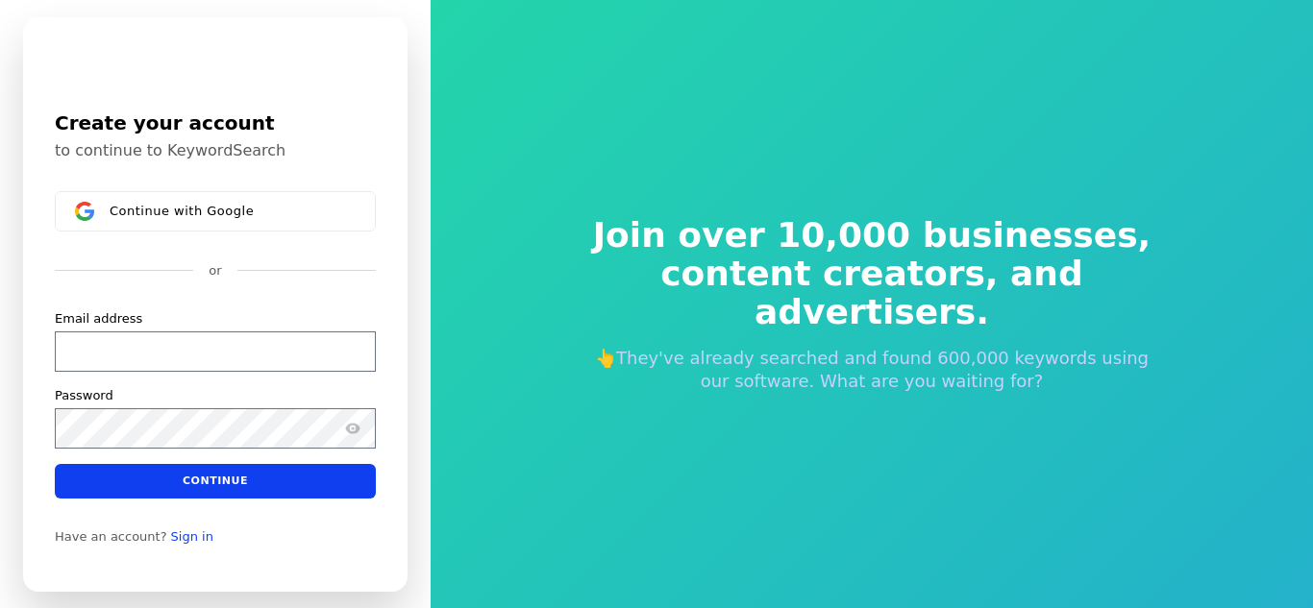  I want to click on h1: Create your account, so click(215, 123).